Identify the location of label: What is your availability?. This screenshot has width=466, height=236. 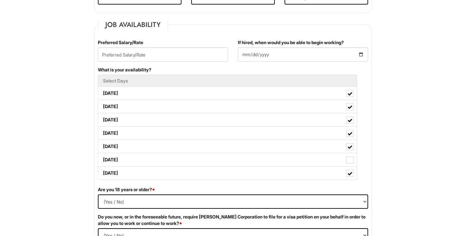
(124, 70).